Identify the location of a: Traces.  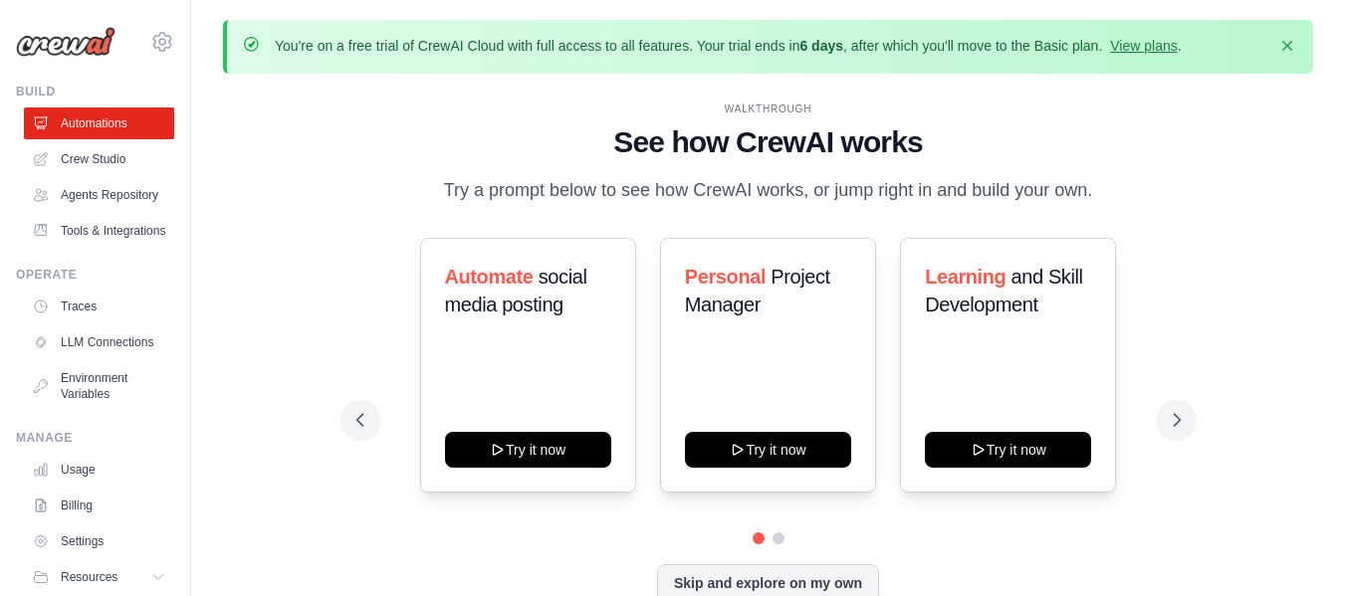
(99, 307).